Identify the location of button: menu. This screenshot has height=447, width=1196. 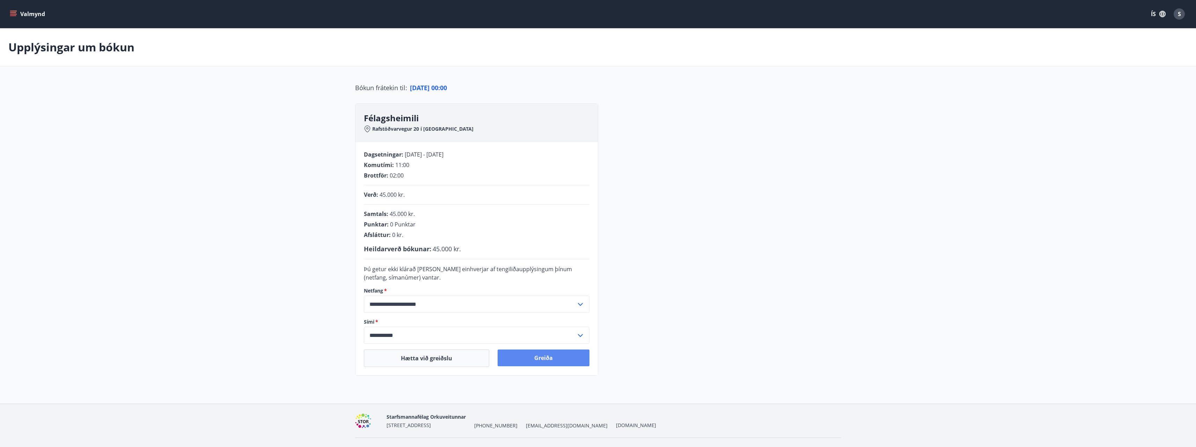
(28, 14).